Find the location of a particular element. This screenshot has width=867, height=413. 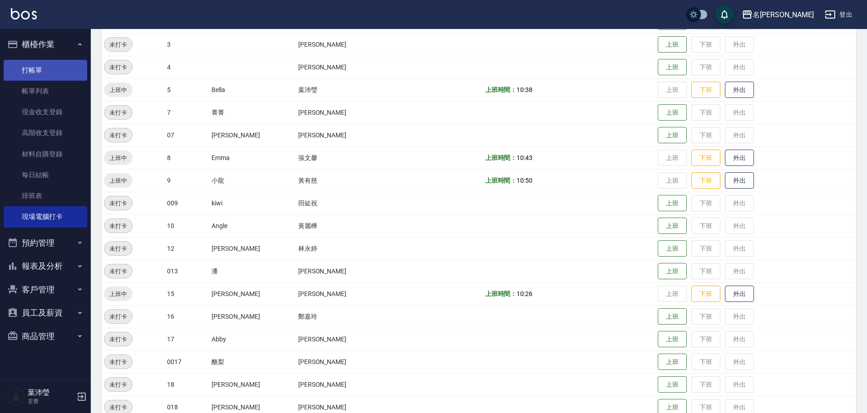

span: 10:43 is located at coordinates (524, 158).